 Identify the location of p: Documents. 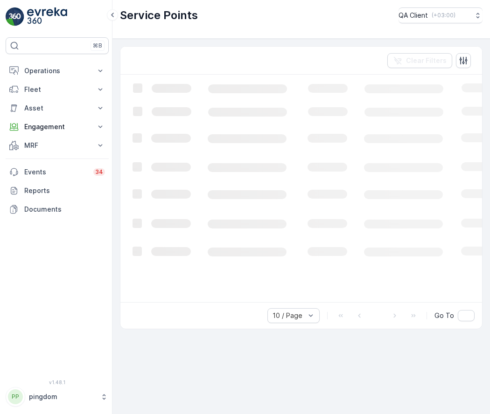
(64, 210).